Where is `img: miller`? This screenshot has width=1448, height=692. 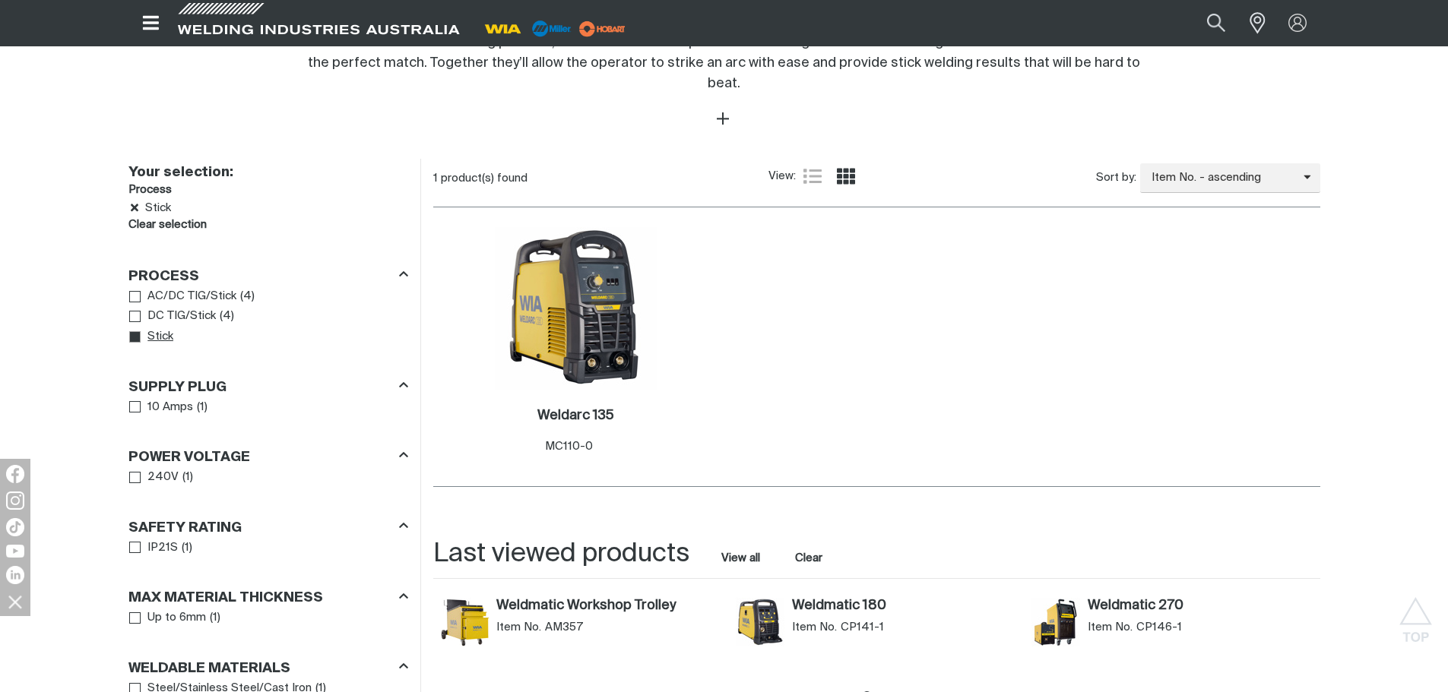
img: miller is located at coordinates (602, 29).